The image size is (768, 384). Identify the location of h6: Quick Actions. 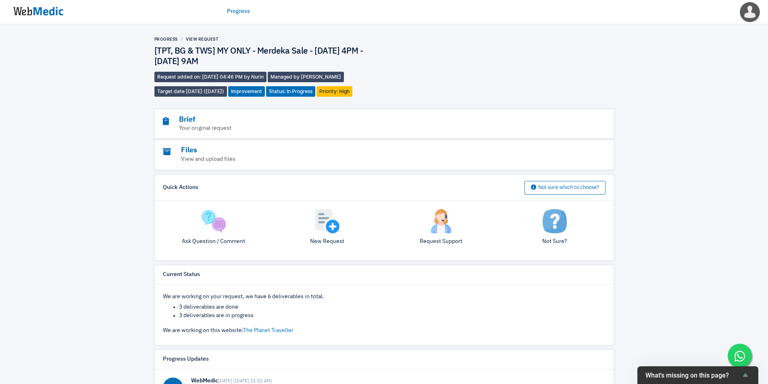
(181, 188).